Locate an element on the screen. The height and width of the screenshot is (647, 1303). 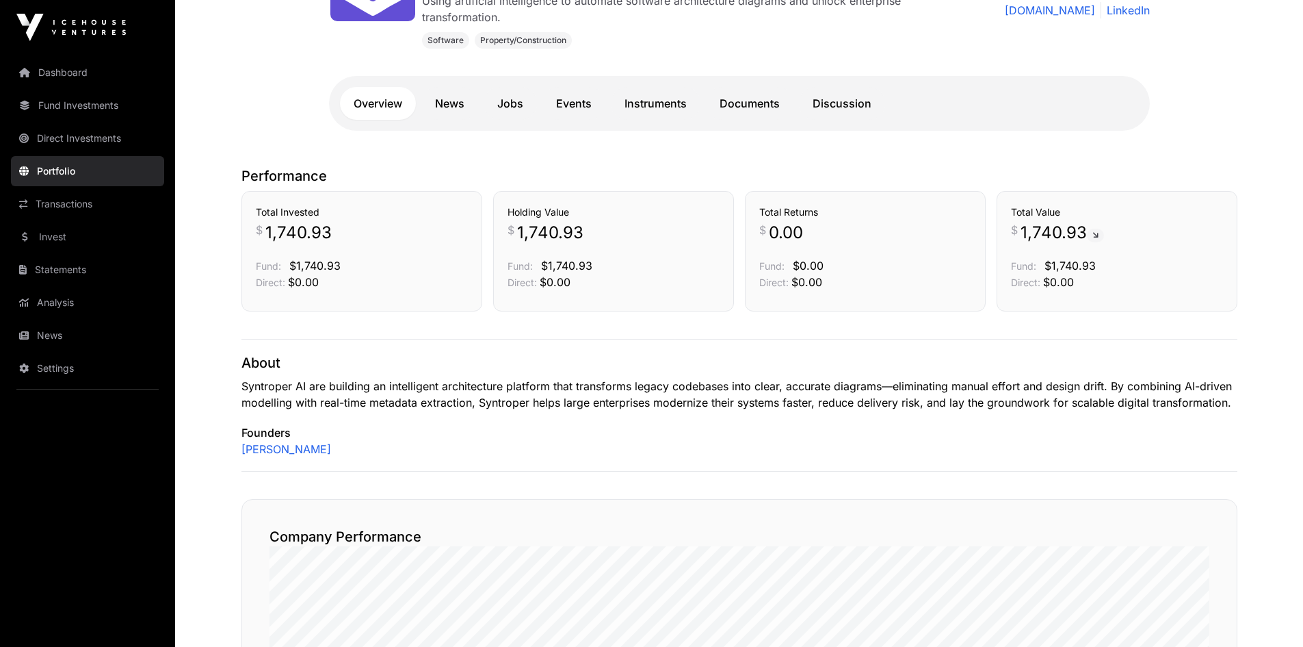
p: Syntroper AI are building an intelligent architecture platform that transforms legacy codebases i... is located at coordinates (740, 394).